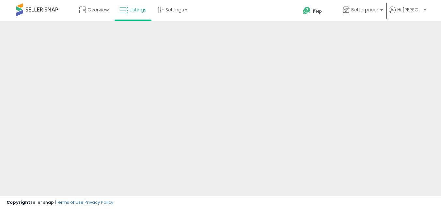 The image size is (441, 209). What do you see at coordinates (306, 10) in the screenshot?
I see `i: Get Help` at bounding box center [306, 10].